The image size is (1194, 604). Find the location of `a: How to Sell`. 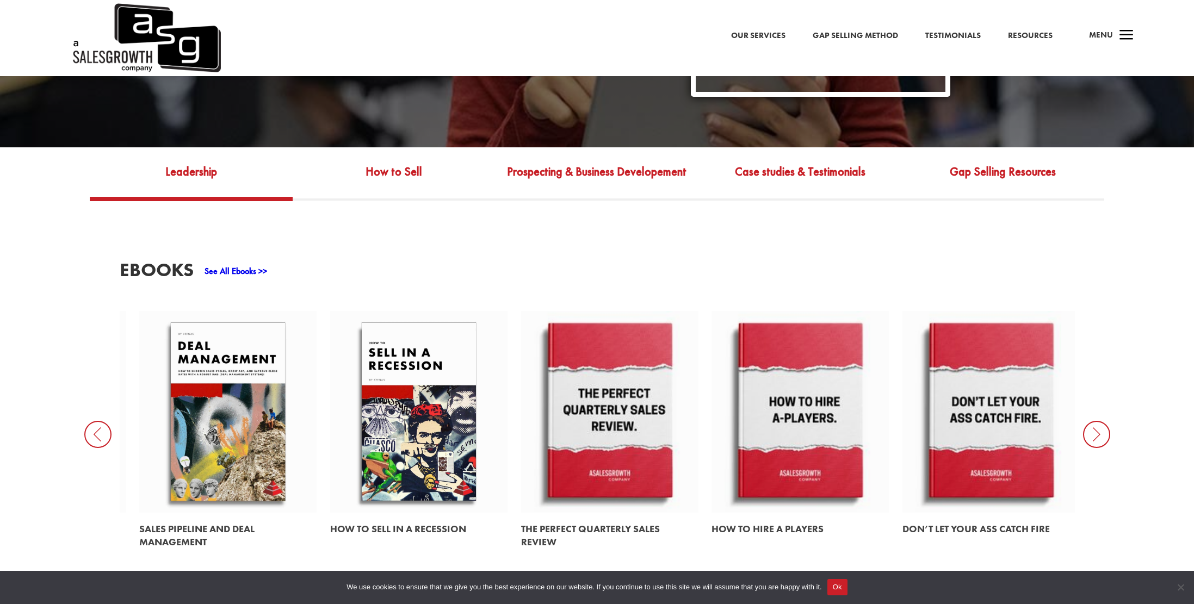

a: How to Sell is located at coordinates (394, 179).